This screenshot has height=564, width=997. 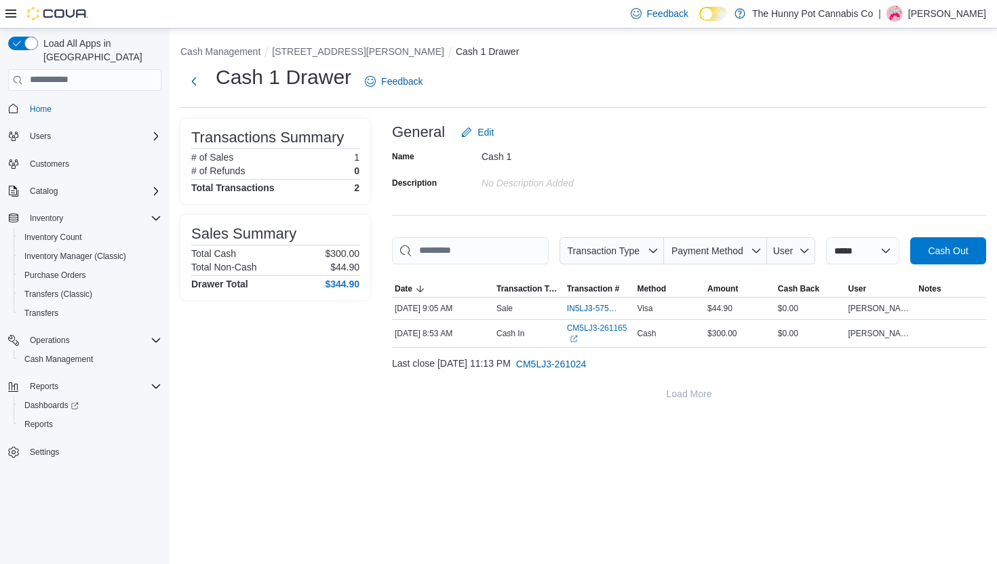 What do you see at coordinates (214, 254) in the screenshot?
I see `h6: Total Cash` at bounding box center [214, 254].